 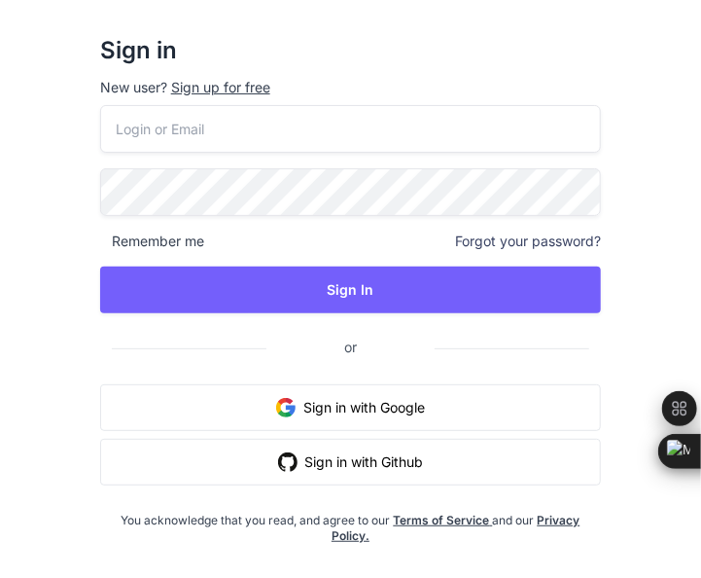 What do you see at coordinates (350, 346) in the screenshot?
I see `span: or` at bounding box center [350, 346].